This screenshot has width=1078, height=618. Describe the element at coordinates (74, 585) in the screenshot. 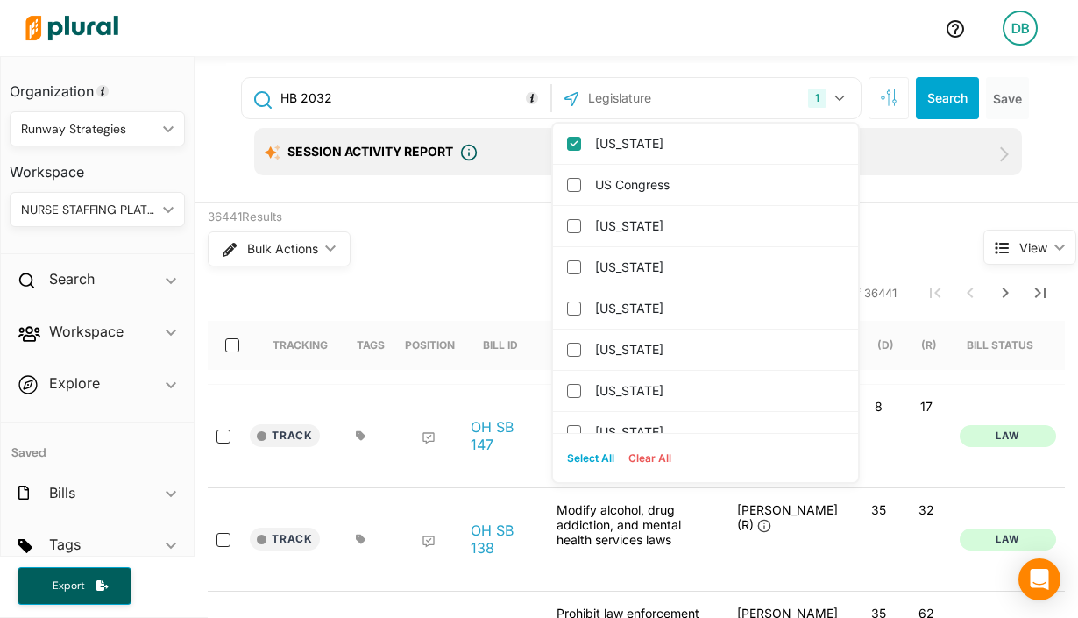

I see `button: Export` at that location.